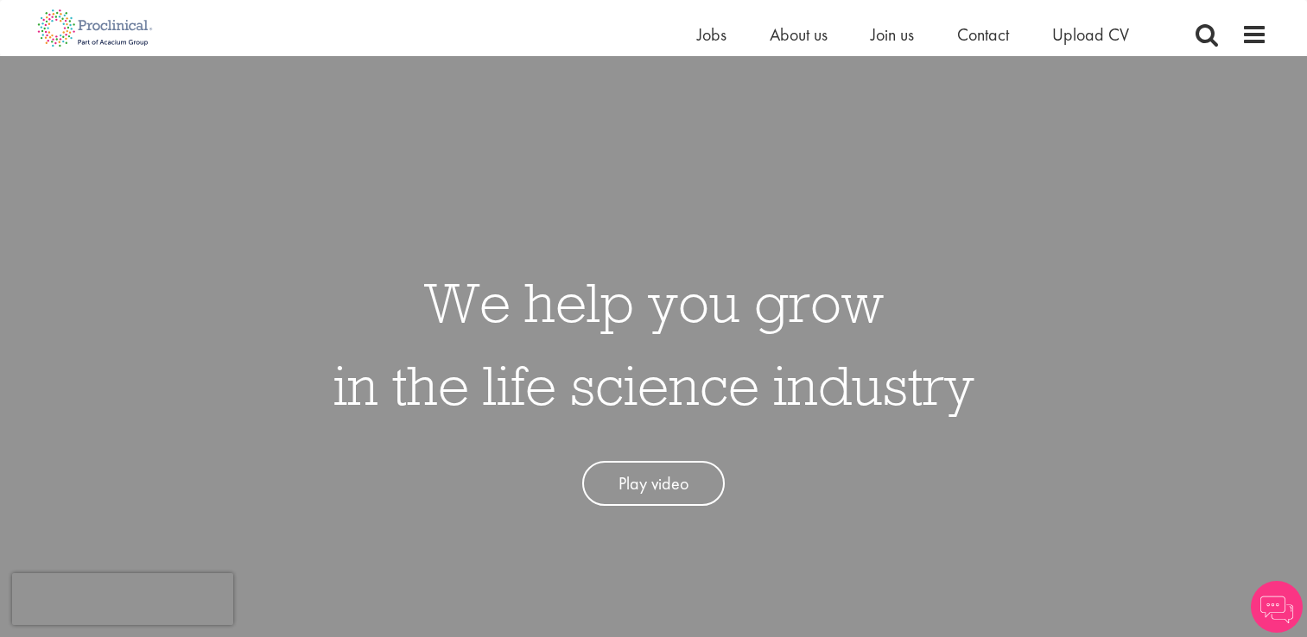 This screenshot has width=1307, height=637. What do you see at coordinates (1090, 35) in the screenshot?
I see `span: Upload CV` at bounding box center [1090, 35].